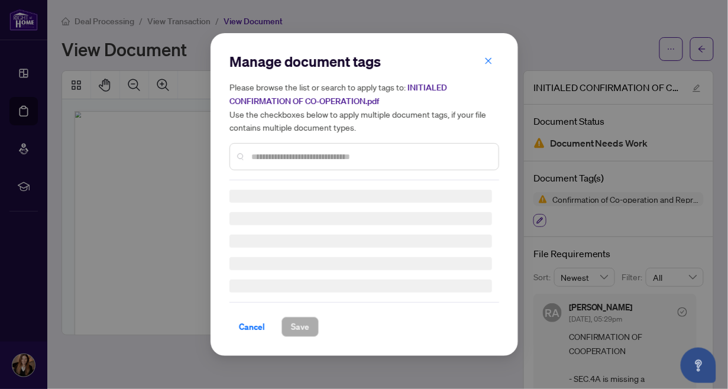 The width and height of the screenshot is (728, 389). I want to click on h5: Please browse the list or search to apply tags to: Use the checkboxes below to apply multiple doc..., so click(364, 107).